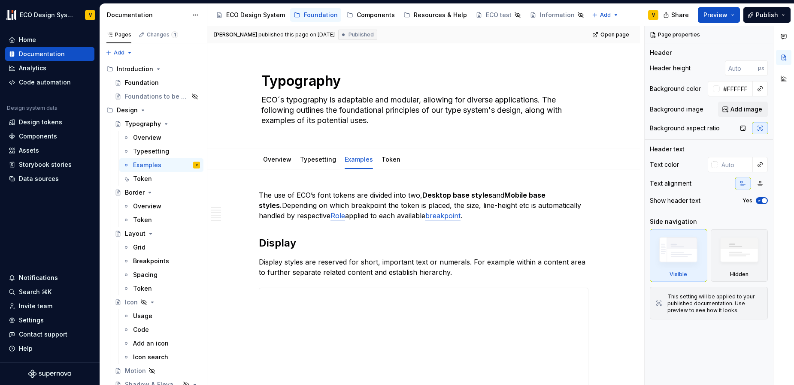 This screenshot has height=385, width=794. Describe the element at coordinates (157, 97) in the screenshot. I see `div: Foundations to be published` at that location.